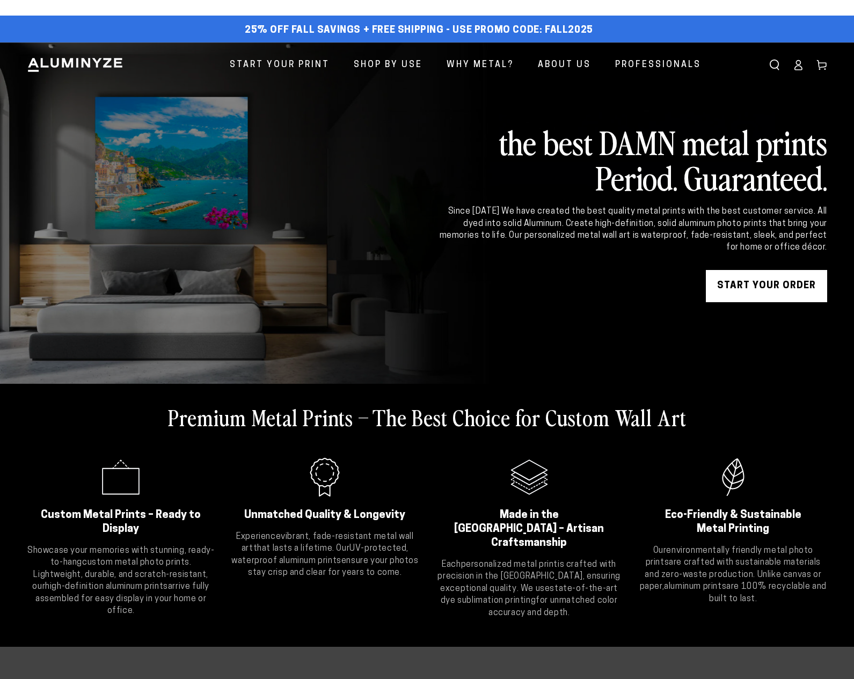 The width and height of the screenshot is (854, 679). Describe the element at coordinates (388, 65) in the screenshot. I see `a: Shop By Use` at that location.